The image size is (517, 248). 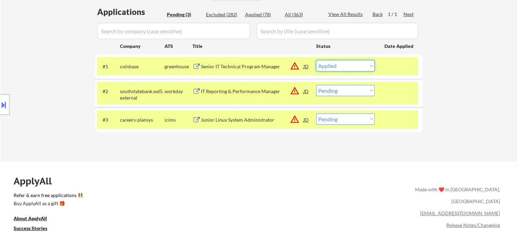 What do you see at coordinates (473, 225) in the screenshot?
I see `a: Release Notes/Changelog` at bounding box center [473, 225].